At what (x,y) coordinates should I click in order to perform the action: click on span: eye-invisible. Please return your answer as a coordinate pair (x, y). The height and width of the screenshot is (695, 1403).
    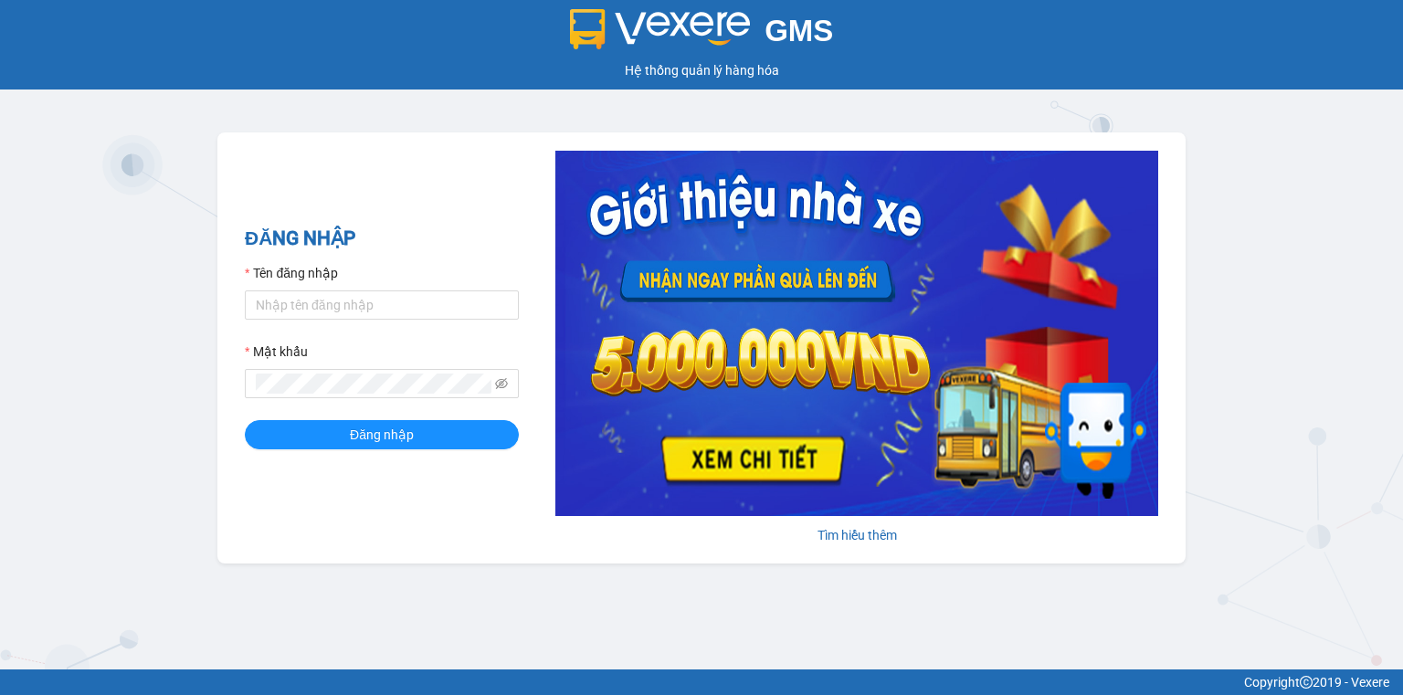
    Looking at the image, I should click on (502, 384).